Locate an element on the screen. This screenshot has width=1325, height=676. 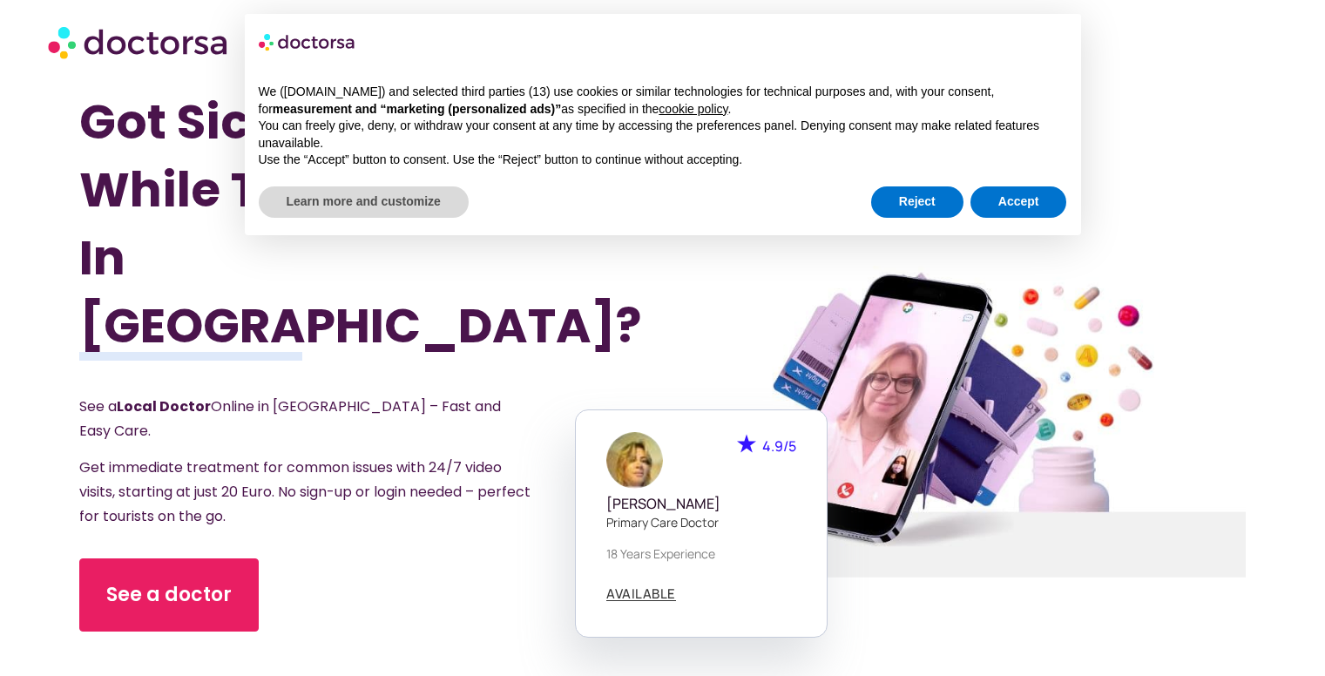
span: 4.9/5 is located at coordinates (779, 446).